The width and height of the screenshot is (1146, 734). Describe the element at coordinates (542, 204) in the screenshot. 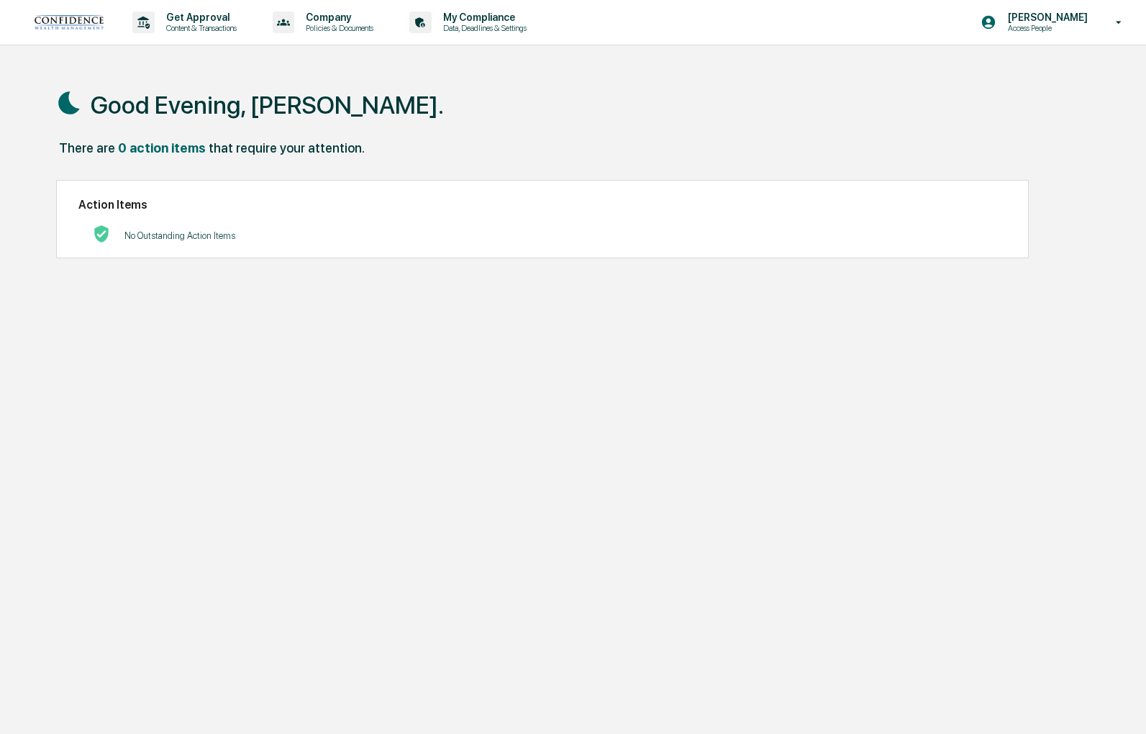

I see `h2: Action Items` at that location.